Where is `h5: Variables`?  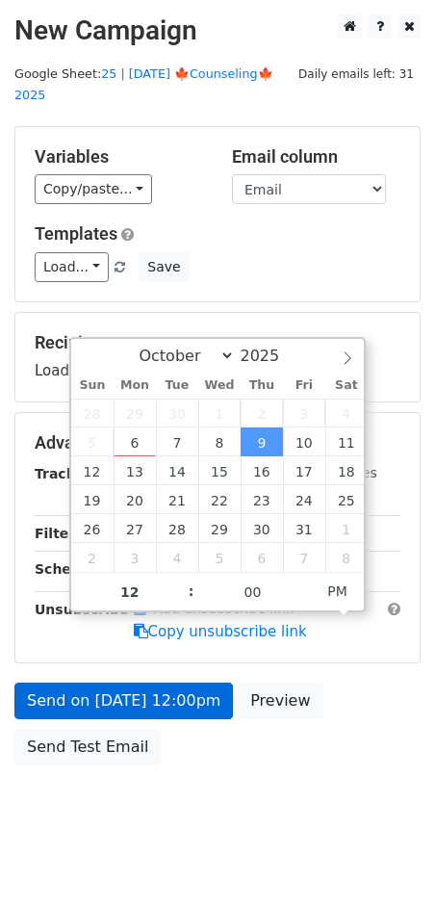
h5: Variables is located at coordinates (118, 157).